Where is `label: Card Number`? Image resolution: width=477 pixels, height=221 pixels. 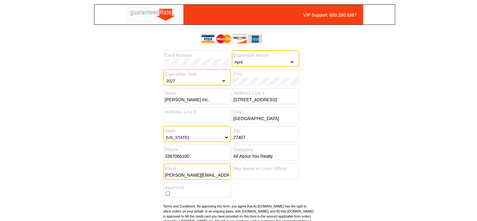
label: Card Number is located at coordinates (197, 55).